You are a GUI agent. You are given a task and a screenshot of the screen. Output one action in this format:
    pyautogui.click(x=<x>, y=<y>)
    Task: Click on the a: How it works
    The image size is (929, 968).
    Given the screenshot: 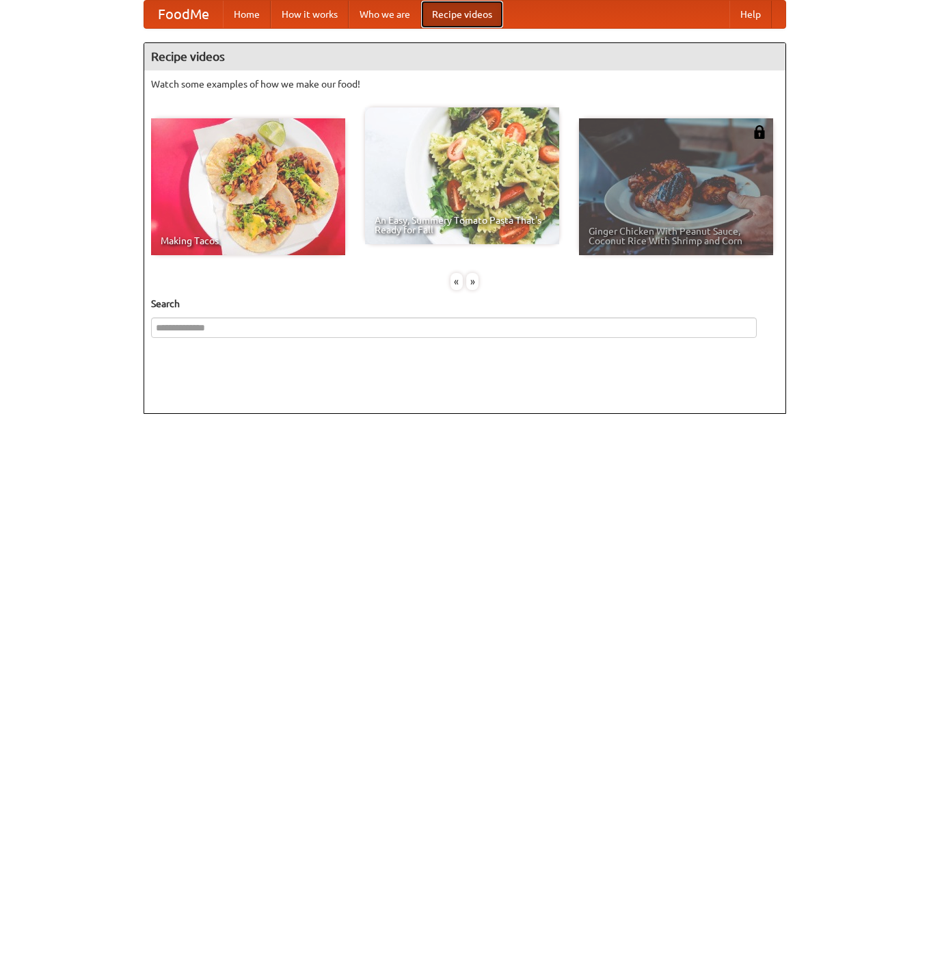 What is the action you would take?
    pyautogui.click(x=310, y=14)
    